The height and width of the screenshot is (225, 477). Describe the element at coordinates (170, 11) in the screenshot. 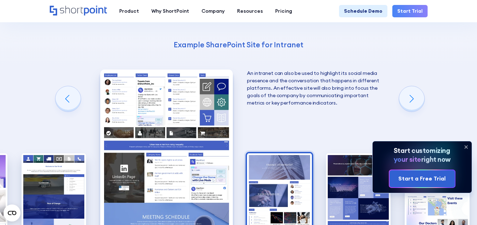

I see `div: Why ShortPoint` at that location.